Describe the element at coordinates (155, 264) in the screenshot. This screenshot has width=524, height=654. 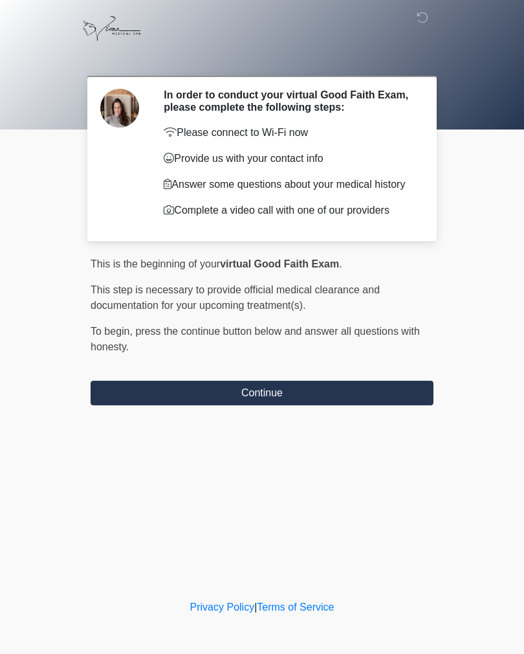
I see `span: This is the beginning of your` at that location.